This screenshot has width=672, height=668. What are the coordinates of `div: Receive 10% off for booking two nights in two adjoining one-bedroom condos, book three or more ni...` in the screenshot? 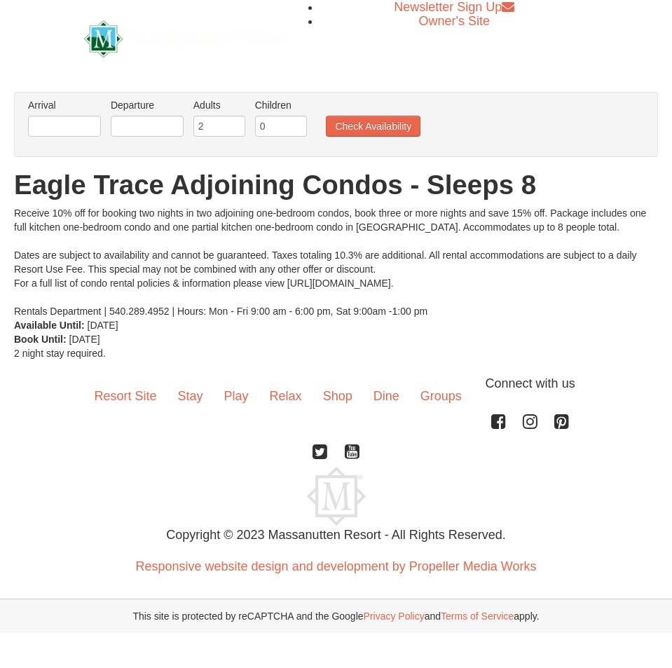 It's located at (336, 262).